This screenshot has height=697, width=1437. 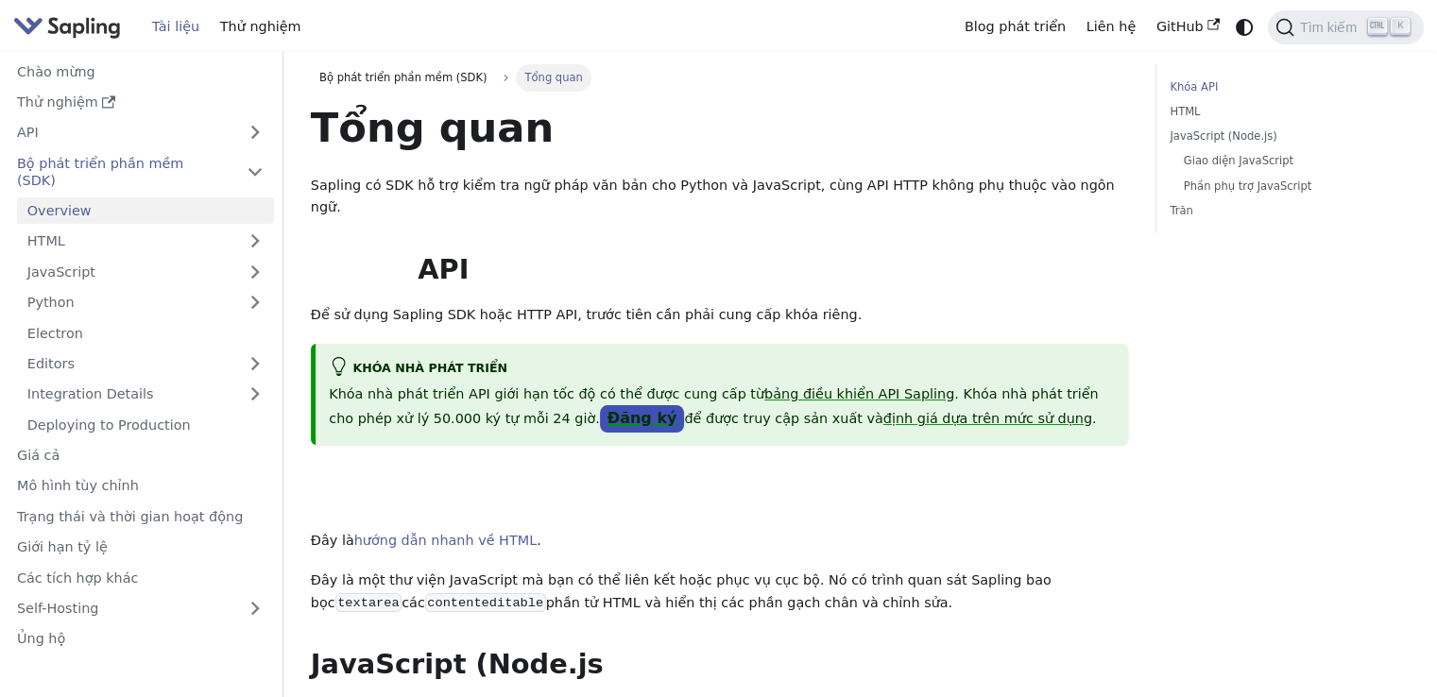 What do you see at coordinates (1111, 26) in the screenshot?
I see `font: Liên hệ` at bounding box center [1111, 26].